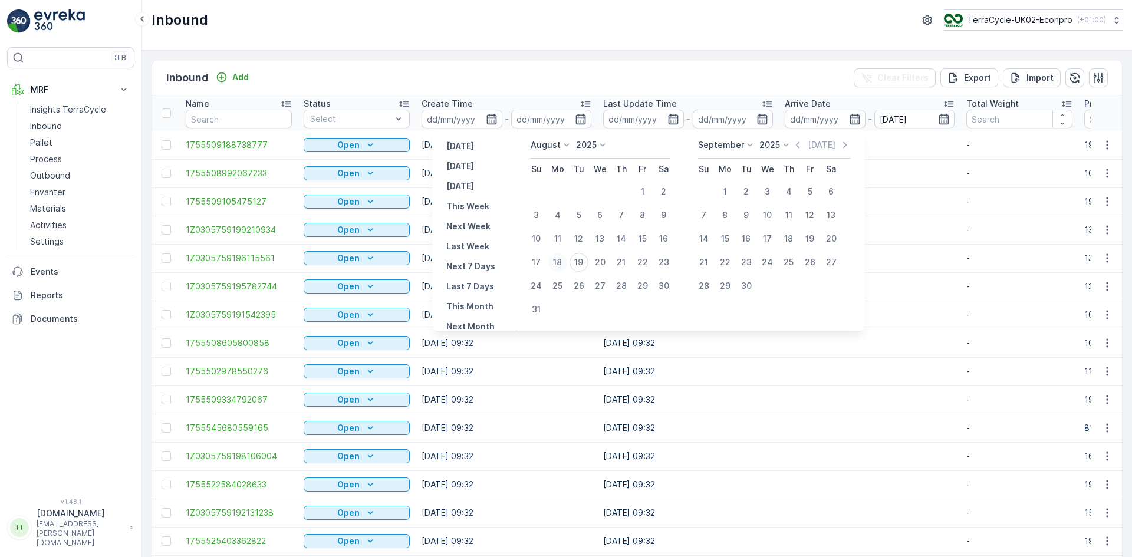  What do you see at coordinates (71, 272) in the screenshot?
I see `a: Events` at bounding box center [71, 272].